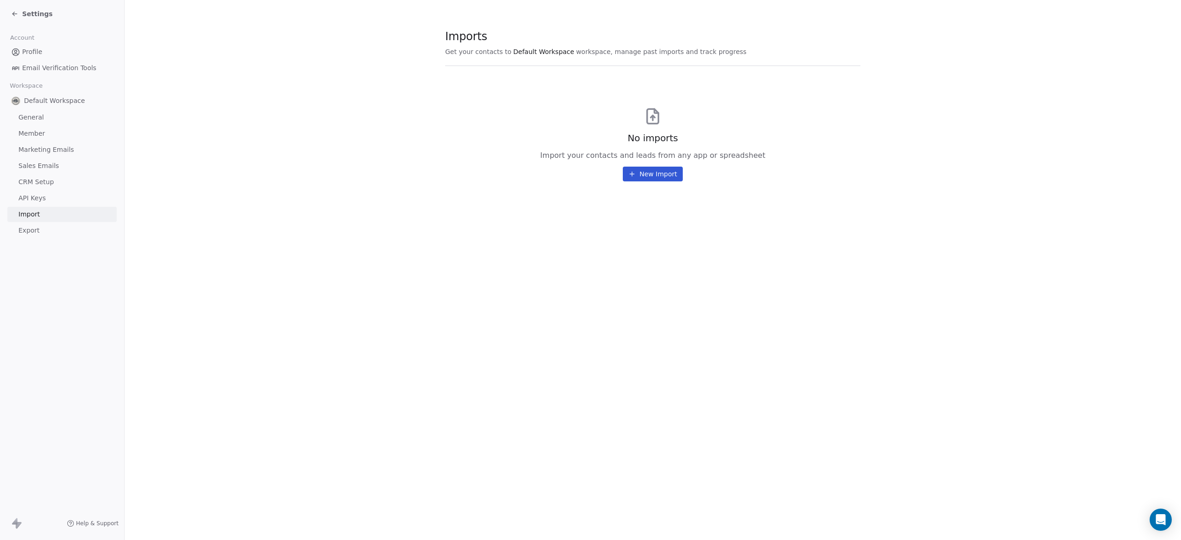 This screenshot has height=540, width=1181. Describe the element at coordinates (62, 117) in the screenshot. I see `a: General` at that location.